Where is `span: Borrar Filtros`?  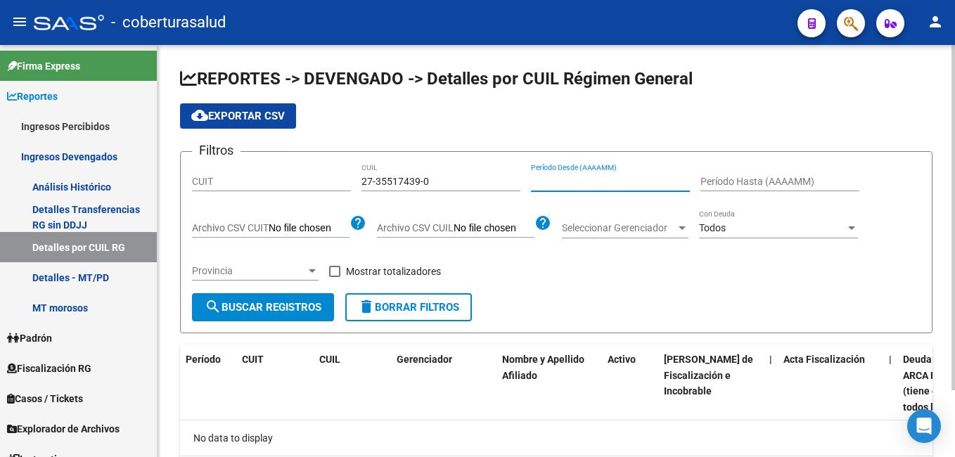
span: Borrar Filtros is located at coordinates (409, 307).